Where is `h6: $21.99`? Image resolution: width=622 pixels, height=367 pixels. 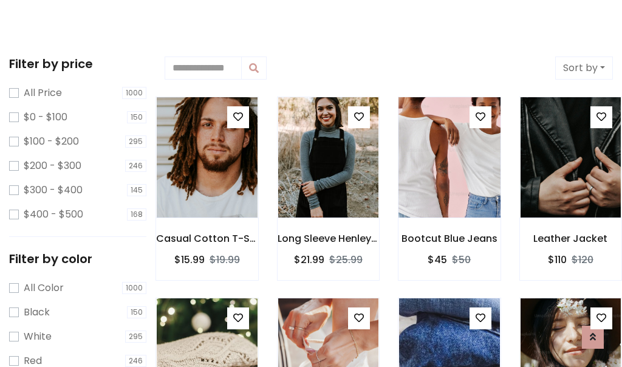 h6: $21.99 is located at coordinates (309, 259).